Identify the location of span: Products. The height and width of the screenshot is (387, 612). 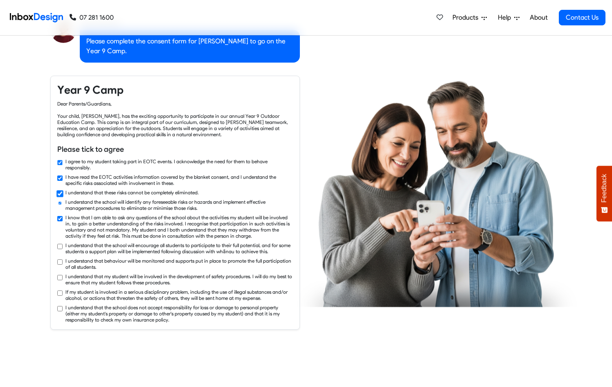
(467, 18).